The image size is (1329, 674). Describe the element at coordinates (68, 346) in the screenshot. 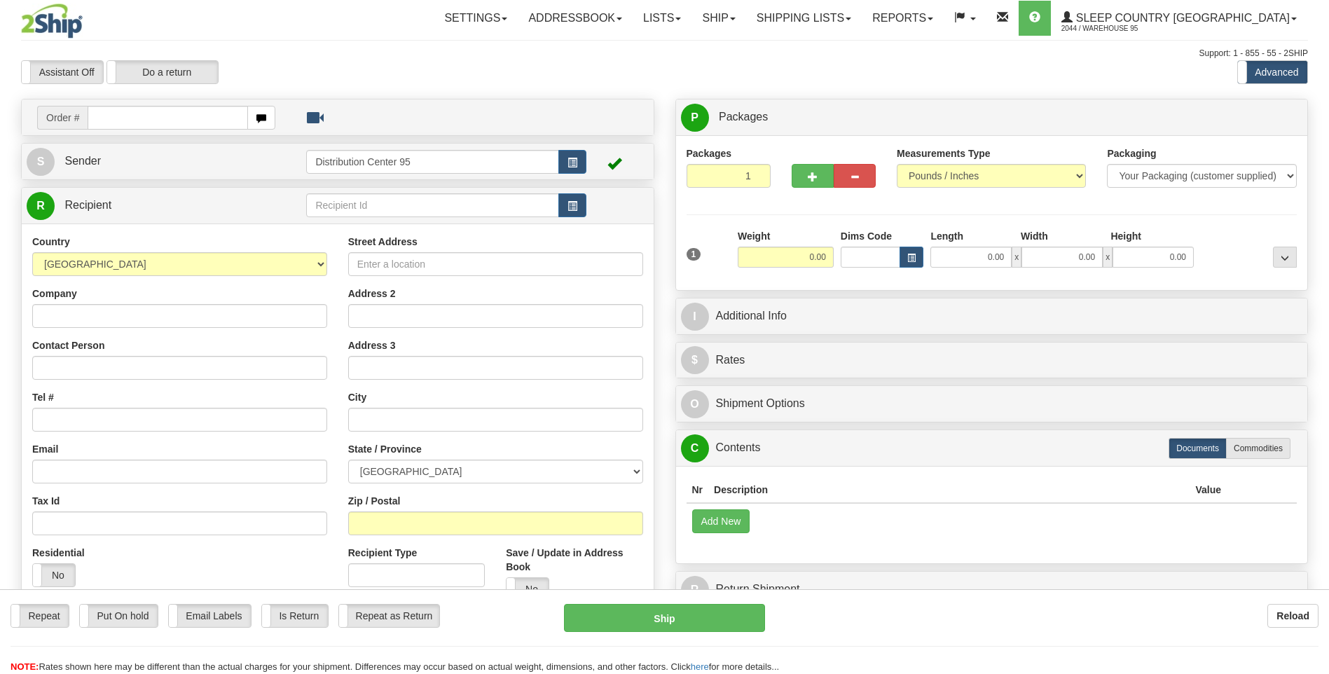

I see `label: Contact Person` at that location.